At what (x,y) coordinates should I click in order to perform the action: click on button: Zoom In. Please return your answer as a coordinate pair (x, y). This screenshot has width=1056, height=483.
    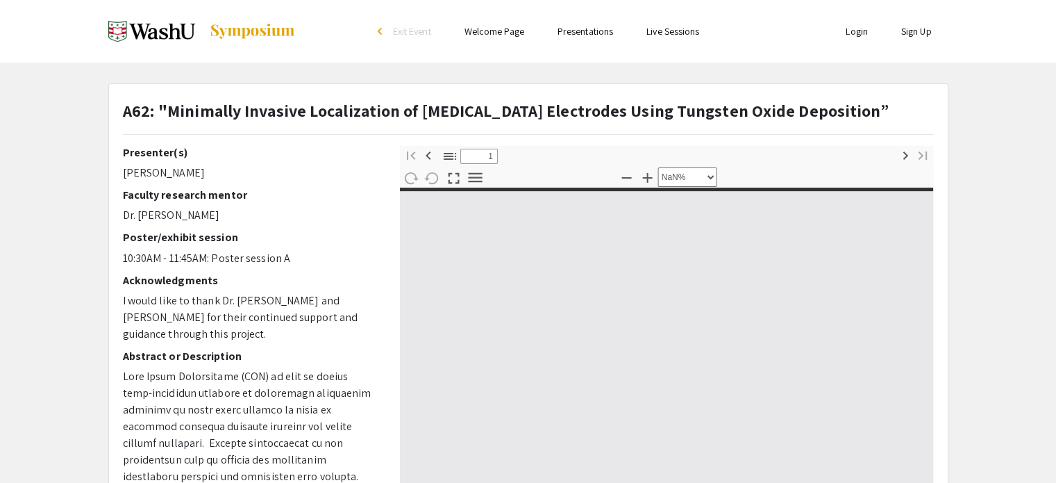
    Looking at the image, I should click on (648, 176).